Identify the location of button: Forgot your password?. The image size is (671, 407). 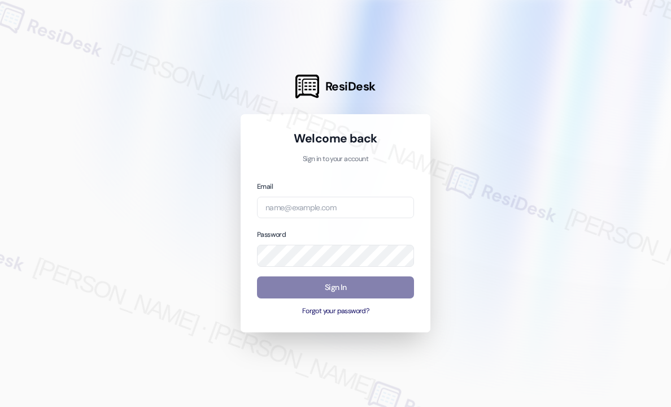
(336, 311).